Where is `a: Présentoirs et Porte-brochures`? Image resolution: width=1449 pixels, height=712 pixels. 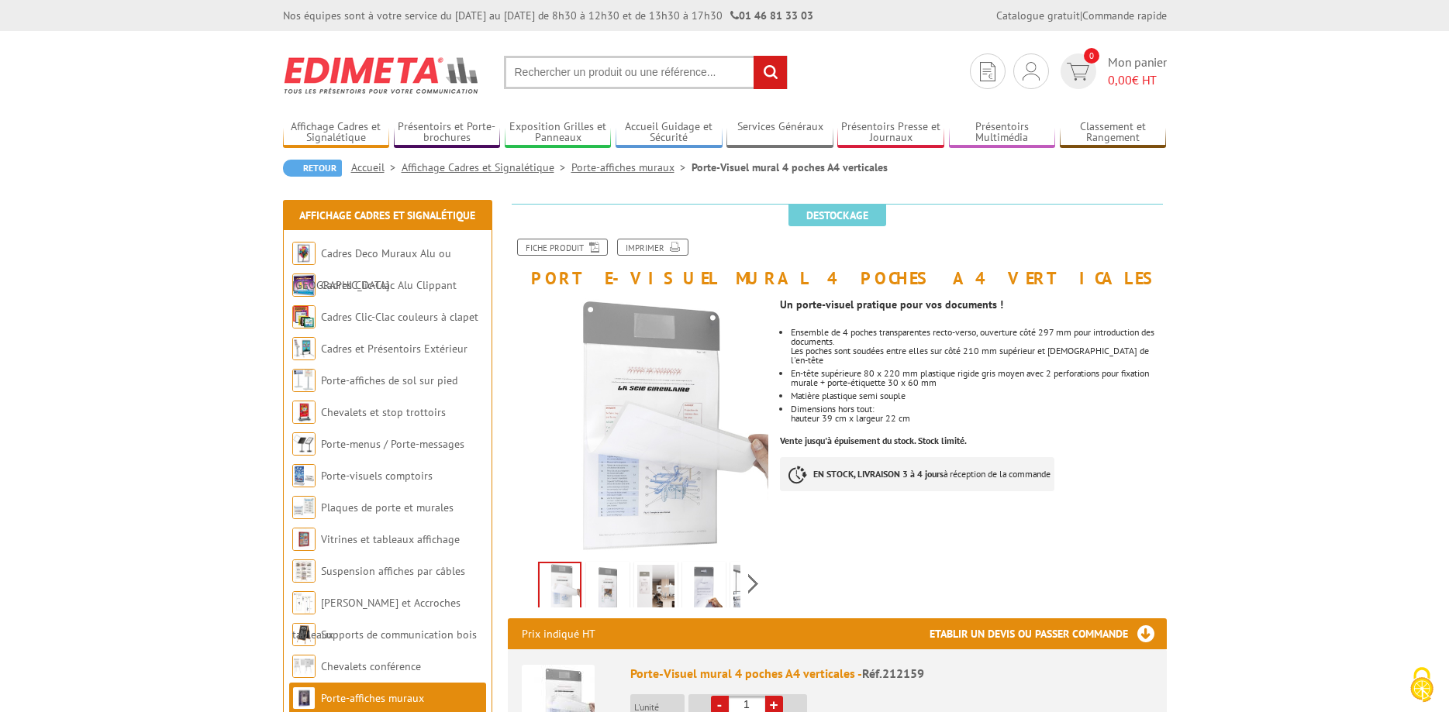
a: Présentoirs et Porte-brochures is located at coordinates (447, 133).